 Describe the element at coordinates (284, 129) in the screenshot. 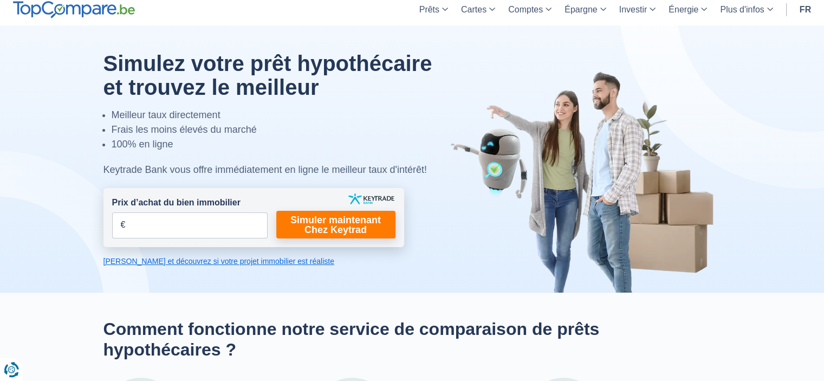

I see `li: Frais les moins élevés du marché` at that location.